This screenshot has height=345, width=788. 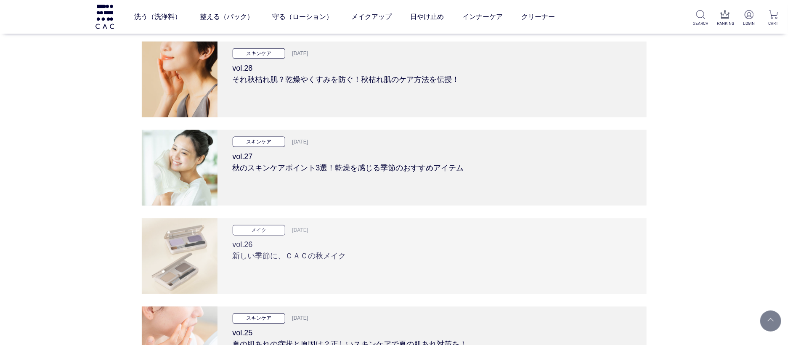 What do you see at coordinates (482, 17) in the screenshot?
I see `a: インナーケア` at bounding box center [482, 17].